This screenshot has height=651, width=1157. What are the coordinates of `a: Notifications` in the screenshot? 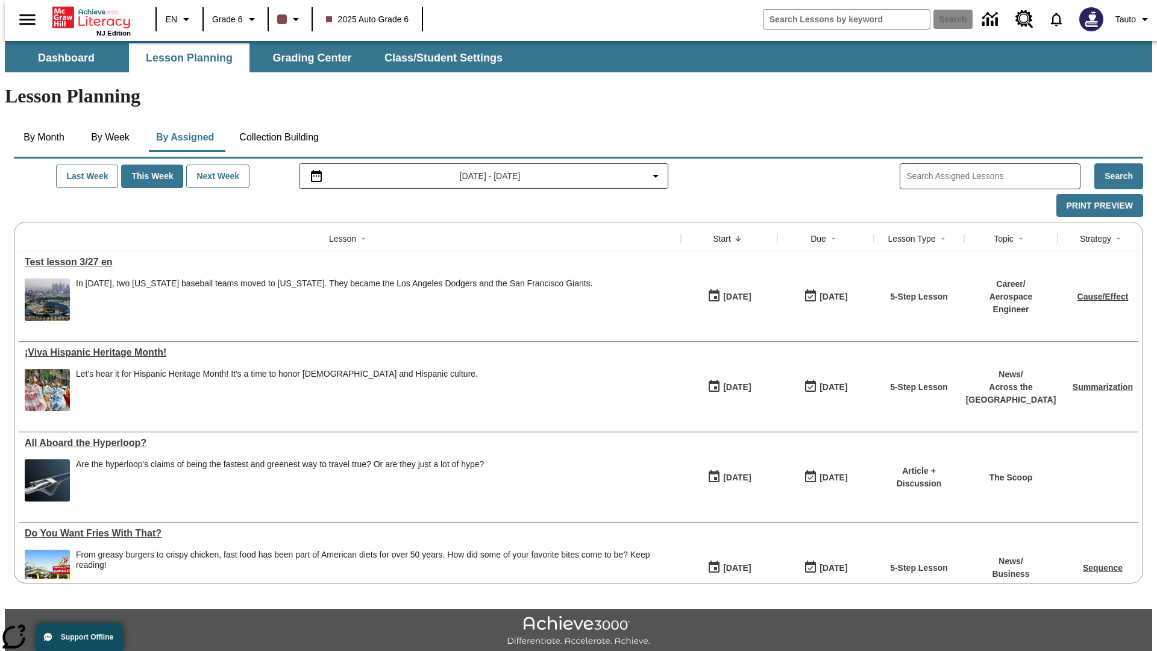 It's located at (1056, 19).